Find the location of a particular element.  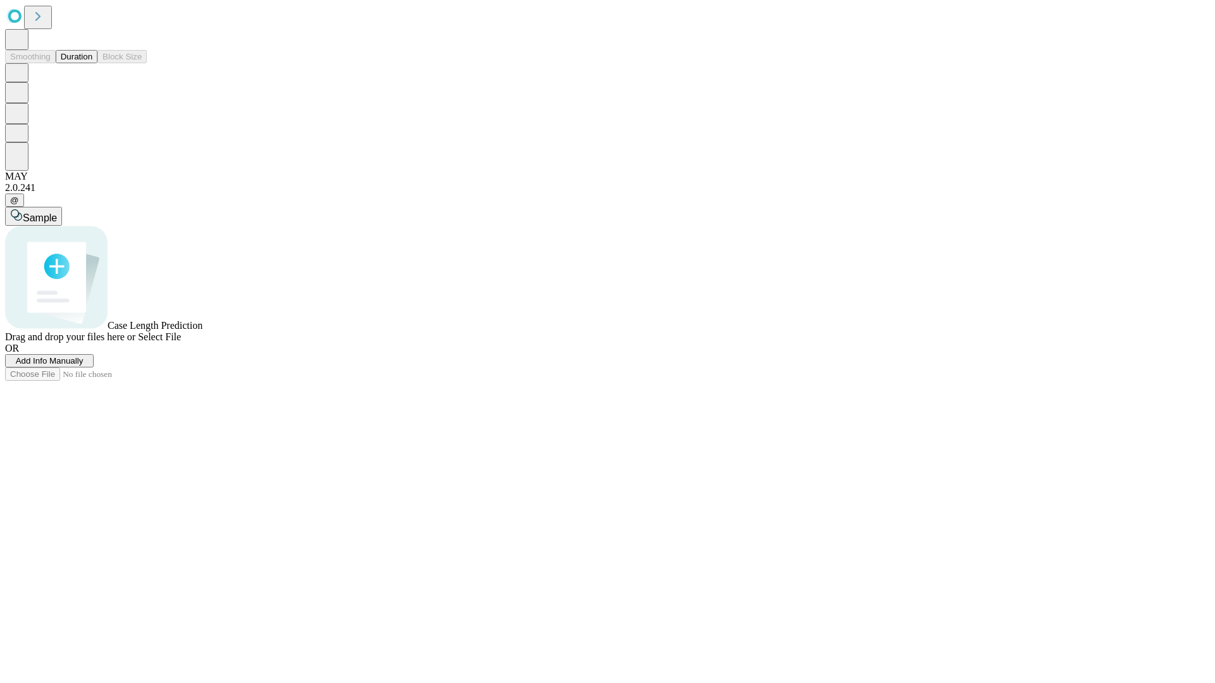

div: MAY is located at coordinates (607, 177).